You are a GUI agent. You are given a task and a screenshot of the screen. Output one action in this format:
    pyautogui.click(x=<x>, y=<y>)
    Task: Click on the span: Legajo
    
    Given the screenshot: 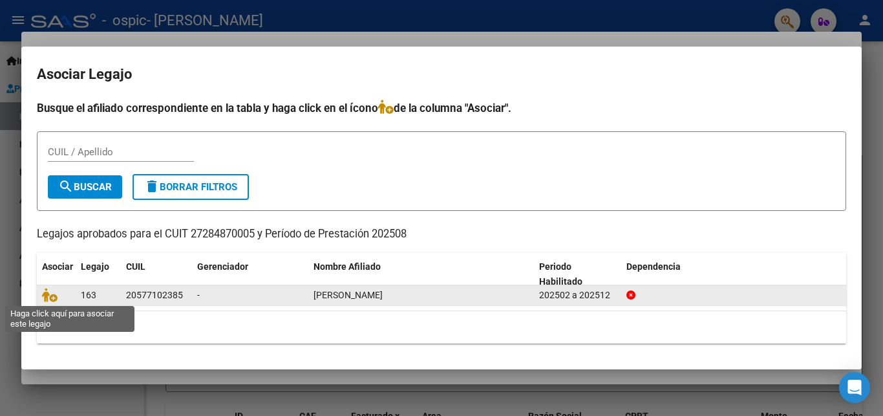 What is the action you would take?
    pyautogui.click(x=95, y=266)
    